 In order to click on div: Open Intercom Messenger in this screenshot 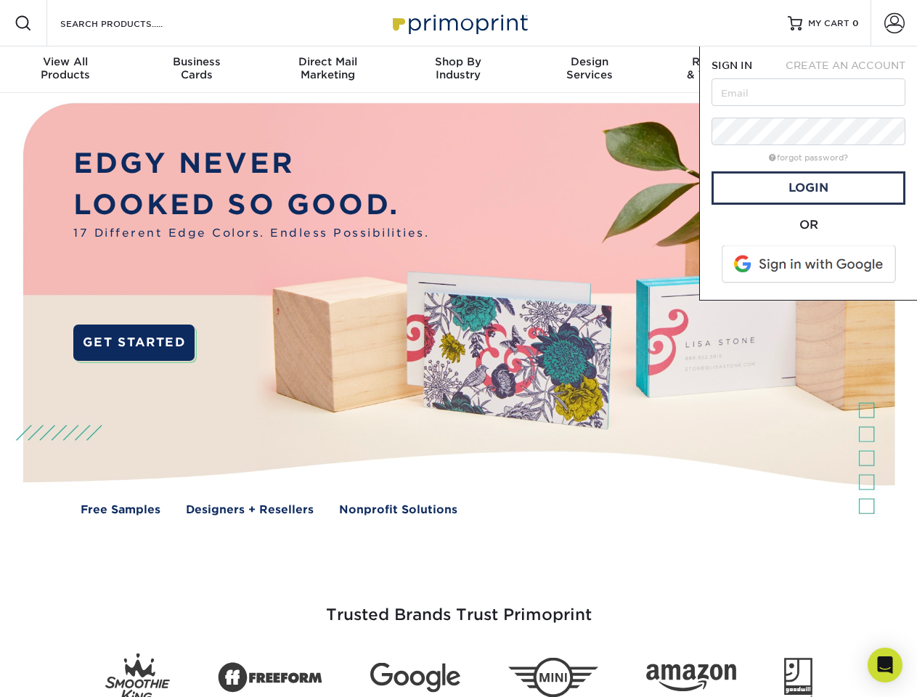, I will do `click(885, 665)`.